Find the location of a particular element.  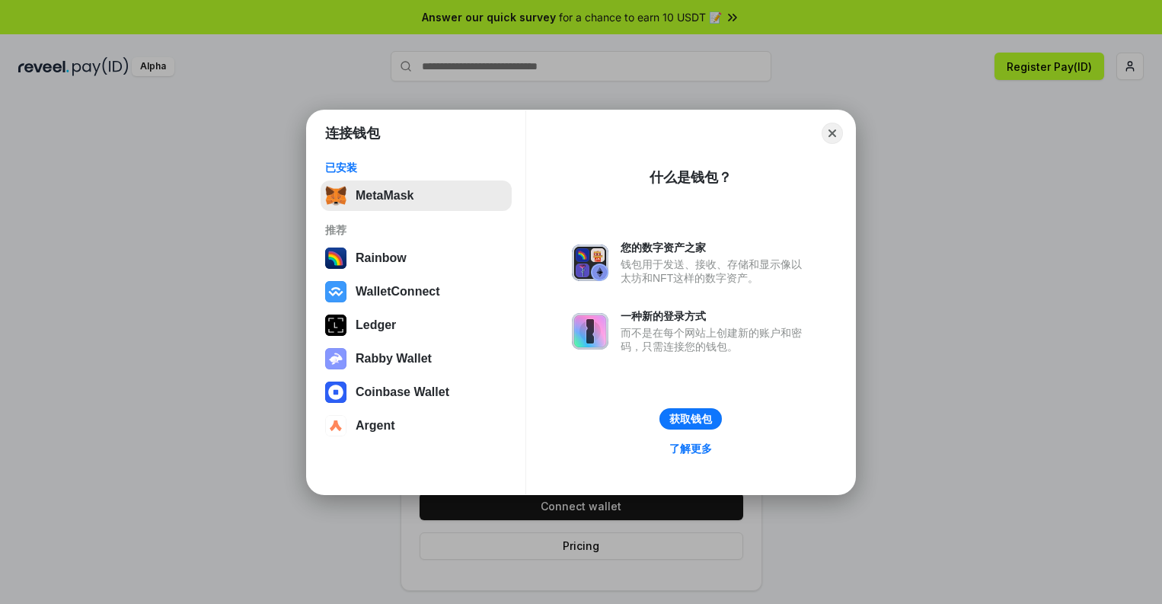

button: Rainbow is located at coordinates (416, 258).